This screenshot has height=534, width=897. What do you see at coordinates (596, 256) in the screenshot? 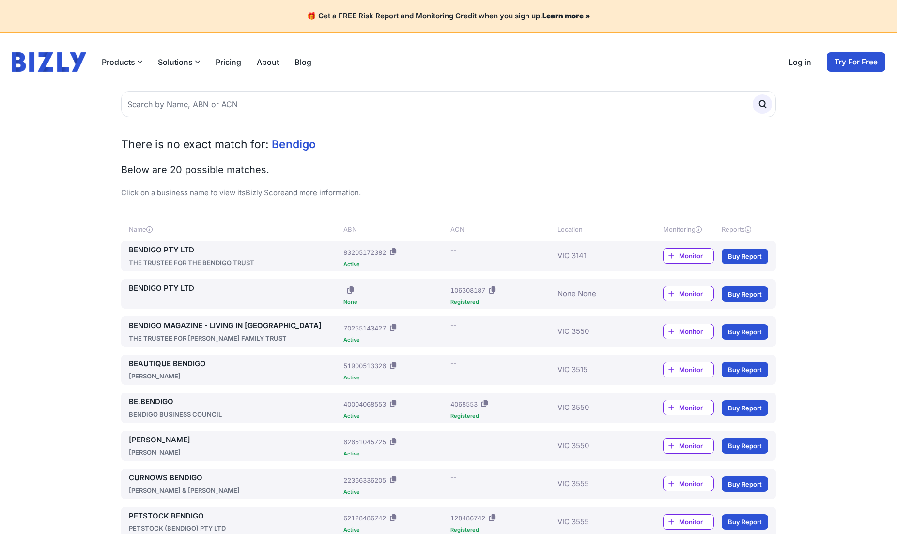
I see `div: VIC 3141` at bounding box center [596, 256].